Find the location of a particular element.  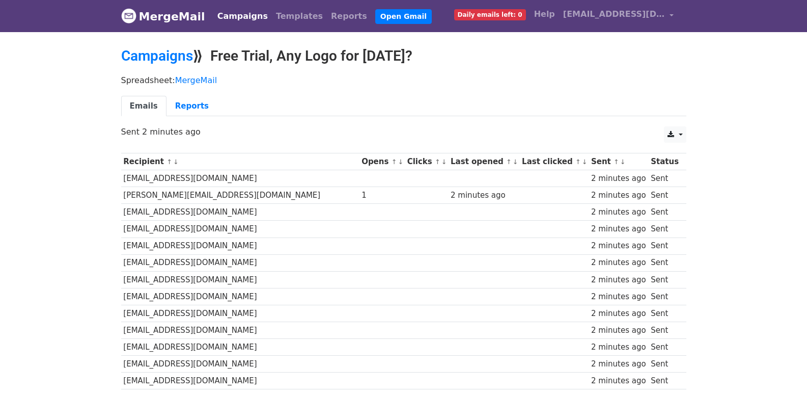

p: Spreadsheet: is located at coordinates (404, 80).